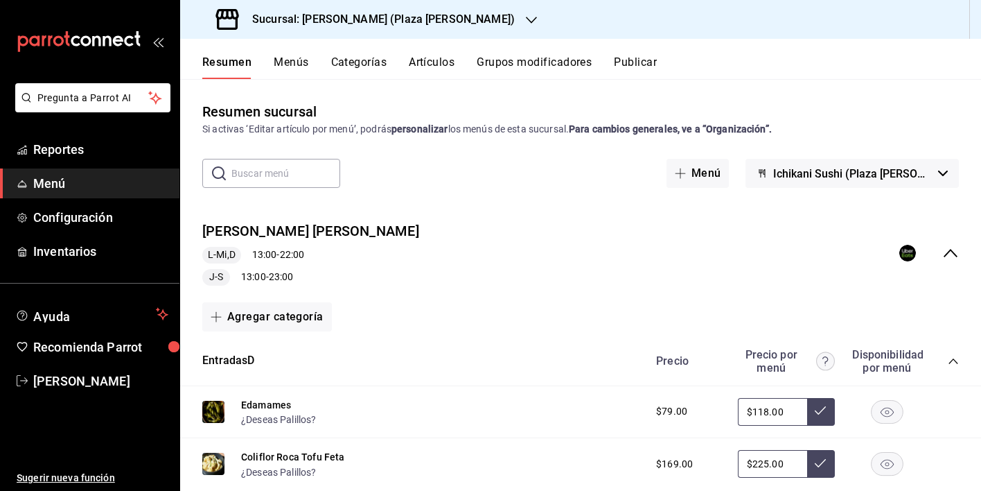 This screenshot has height=491, width=981. Describe the element at coordinates (359, 67) in the screenshot. I see `button: Categorías` at that location.